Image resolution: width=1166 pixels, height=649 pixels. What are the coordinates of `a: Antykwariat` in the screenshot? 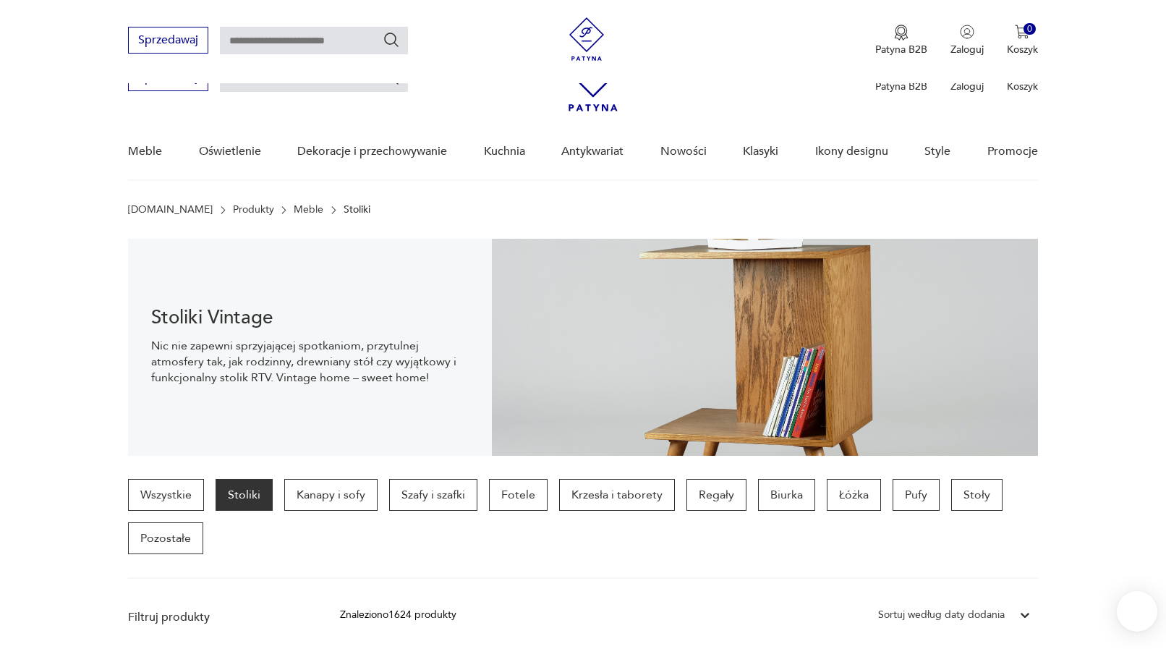 It's located at (592, 151).